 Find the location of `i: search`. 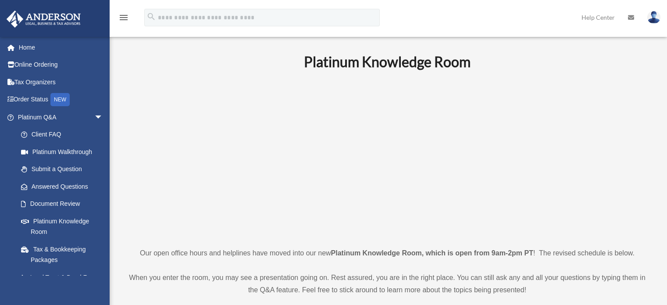

i: search is located at coordinates (151, 17).